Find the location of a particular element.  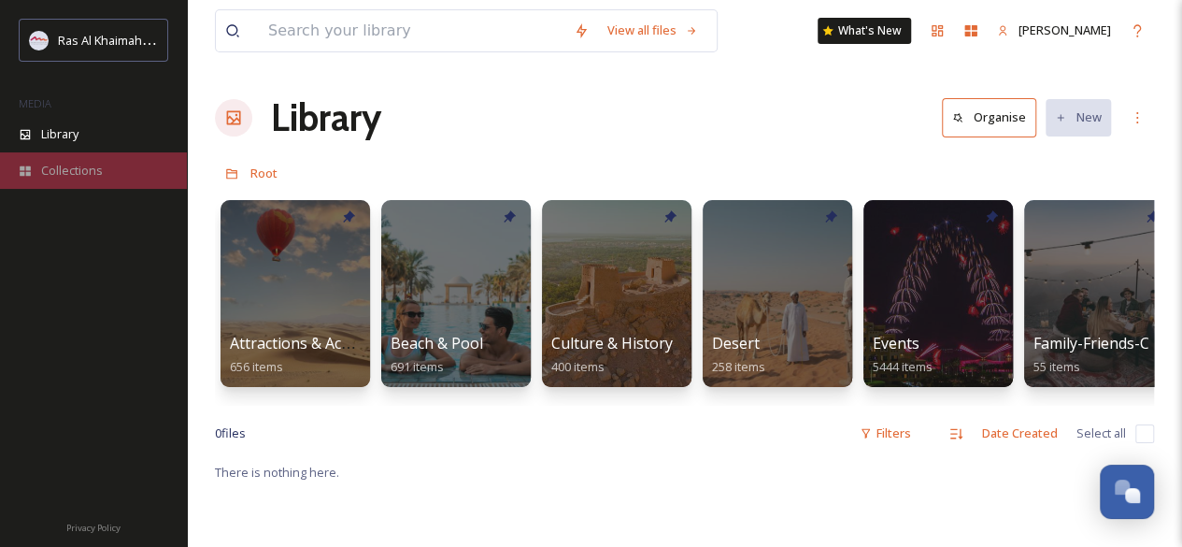

a: Attractions & Activities656 items is located at coordinates (308, 354).